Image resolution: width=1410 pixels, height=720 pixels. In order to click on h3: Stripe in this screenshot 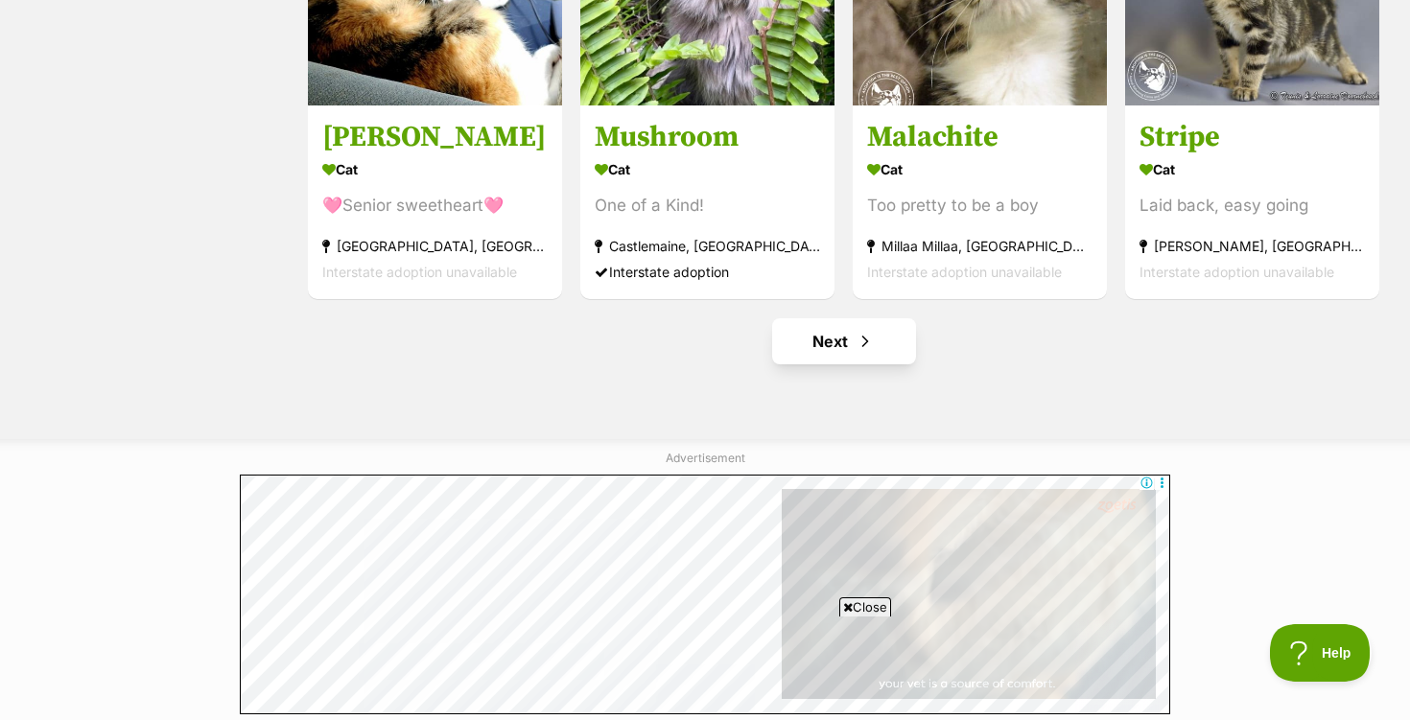, I will do `click(1252, 137)`.